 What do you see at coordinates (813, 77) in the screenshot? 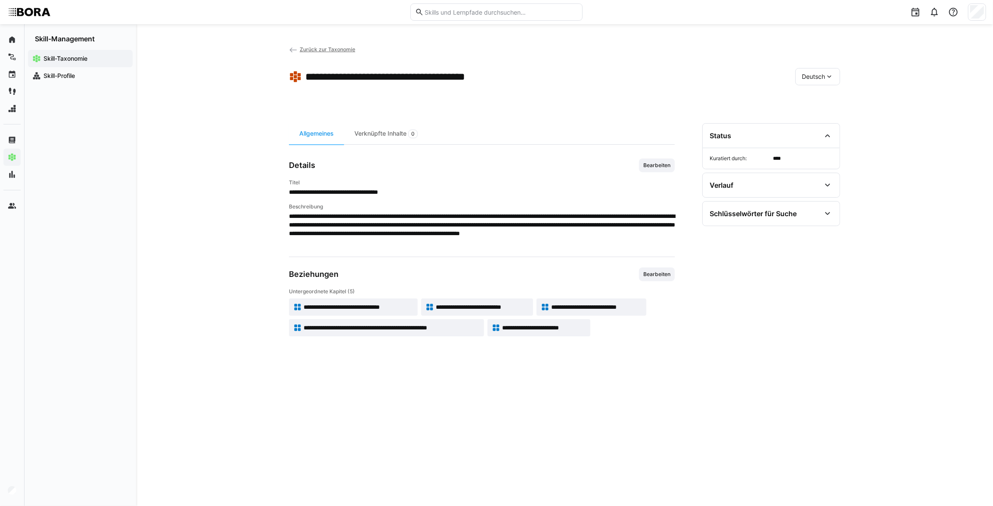
I see `span: Deutsch` at bounding box center [813, 77].